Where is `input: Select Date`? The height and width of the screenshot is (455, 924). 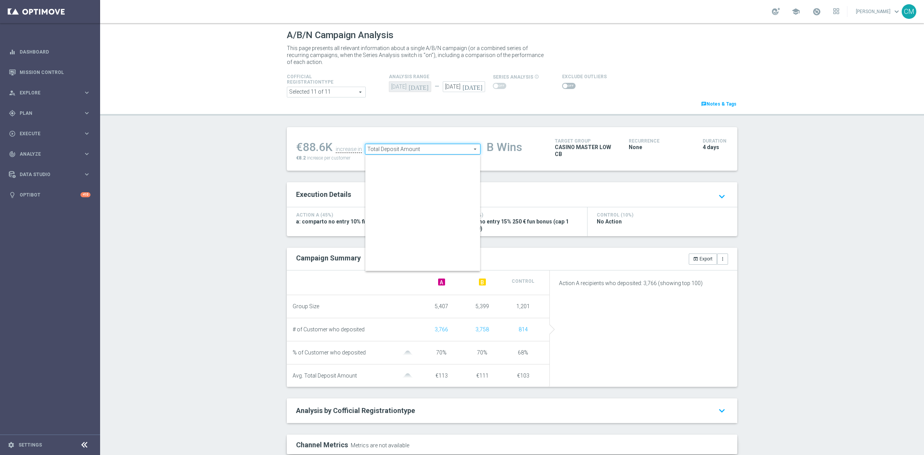 input: Select Date is located at coordinates (464, 87).